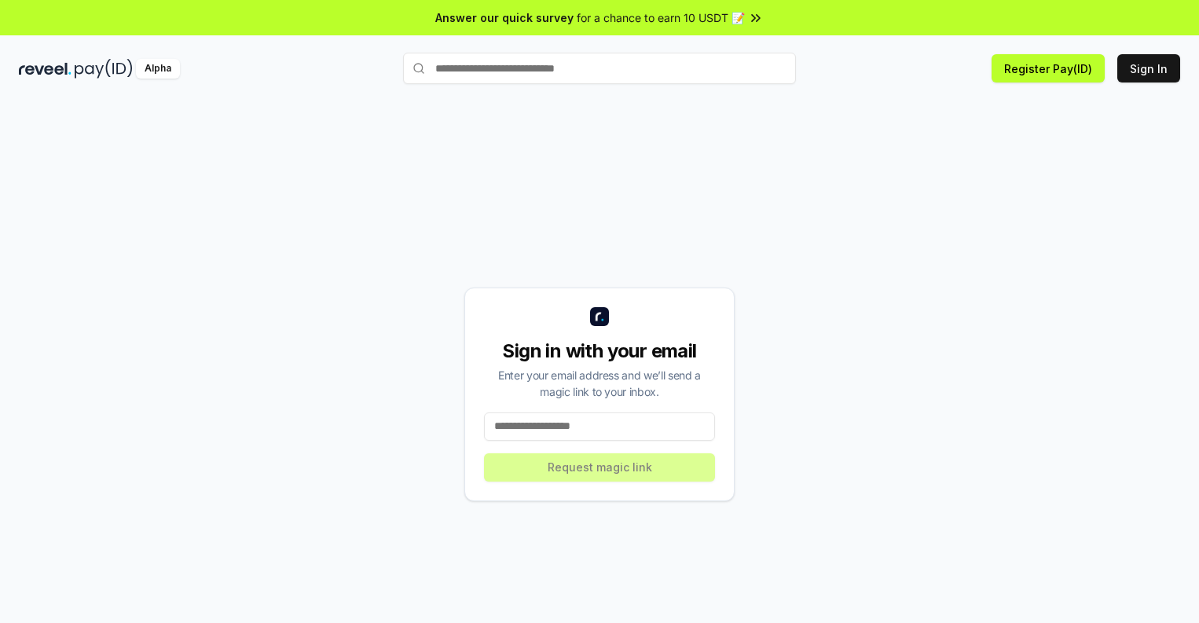 This screenshot has height=623, width=1199. I want to click on img: reveel_dark, so click(45, 68).